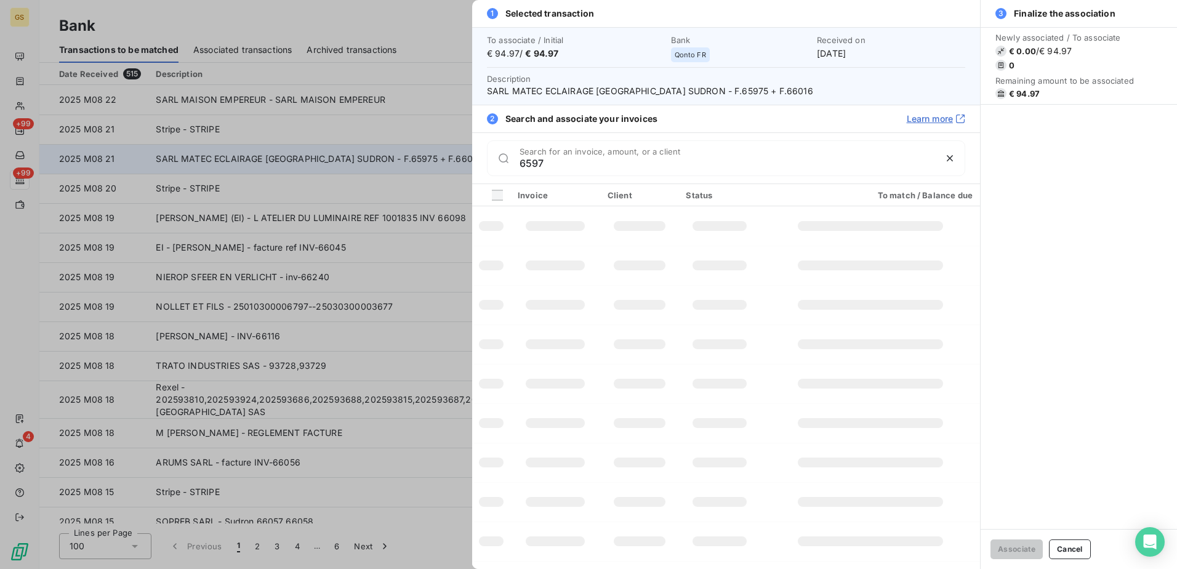 Image resolution: width=1177 pixels, height=569 pixels. What do you see at coordinates (581, 119) in the screenshot?
I see `span: Search and associate your invoices` at bounding box center [581, 119].